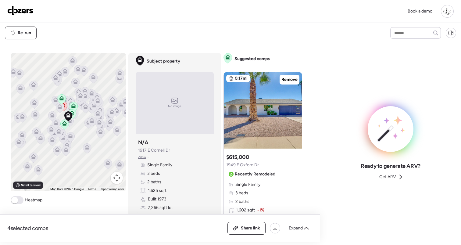 The width and height of the screenshot is (461, 245). Describe the element at coordinates (241, 78) in the screenshot. I see `span: 0.17mi` at that location.